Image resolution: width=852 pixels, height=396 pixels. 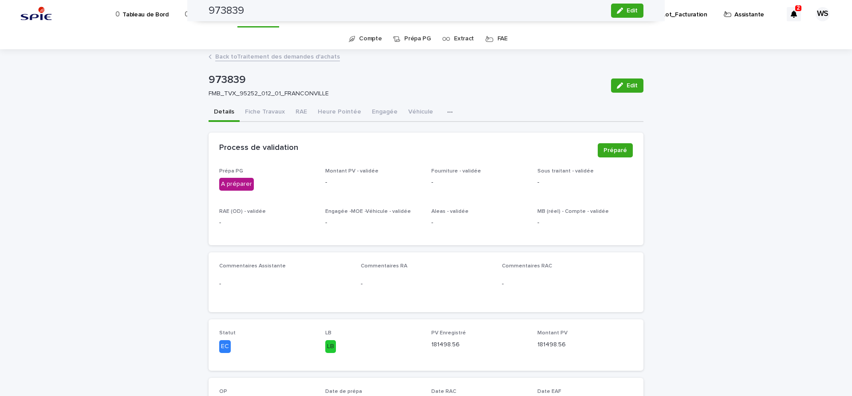 What do you see at coordinates (223, 392) in the screenshot?
I see `span: OP` at bounding box center [223, 392].